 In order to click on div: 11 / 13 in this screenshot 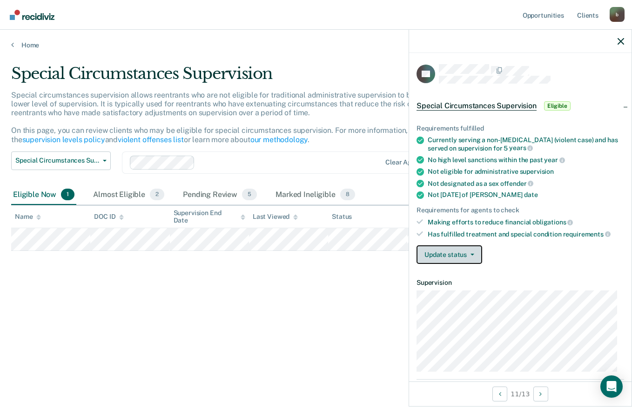, I will do `click(520, 394)`.